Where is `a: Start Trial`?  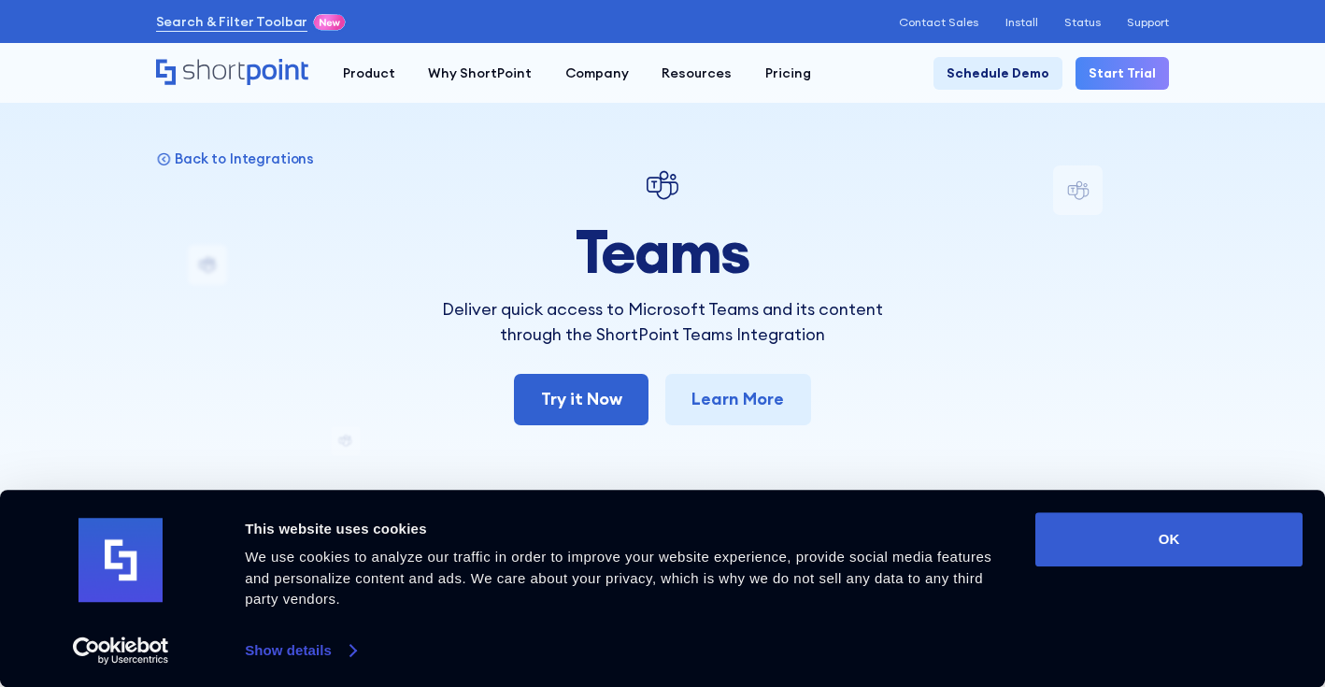 a: Start Trial is located at coordinates (1122, 73).